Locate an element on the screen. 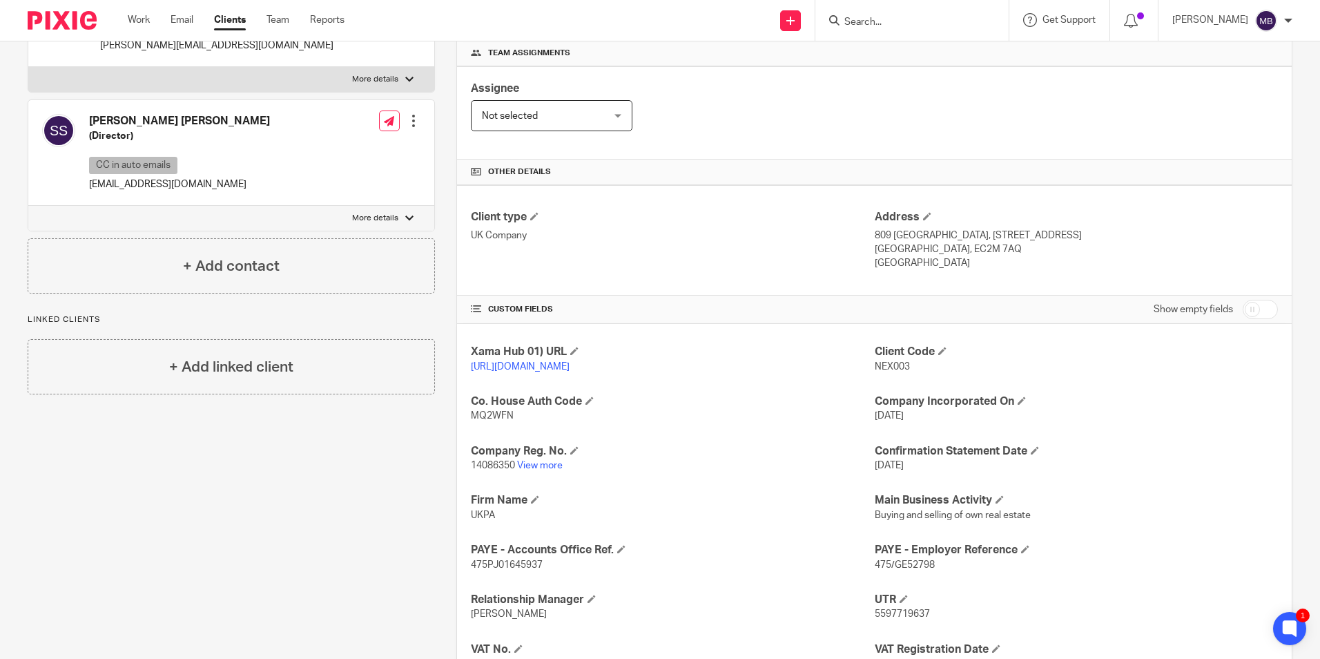 The width and height of the screenshot is (1320, 659). h4: Firm Name is located at coordinates (672, 500).